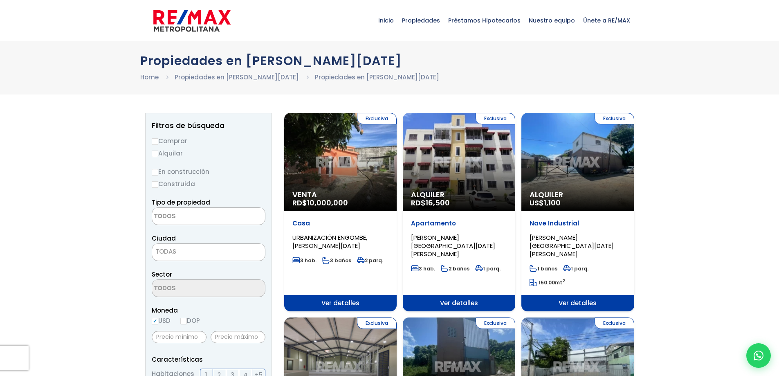 This screenshot has height=376, width=779. I want to click on span: Ciudad, so click(164, 238).